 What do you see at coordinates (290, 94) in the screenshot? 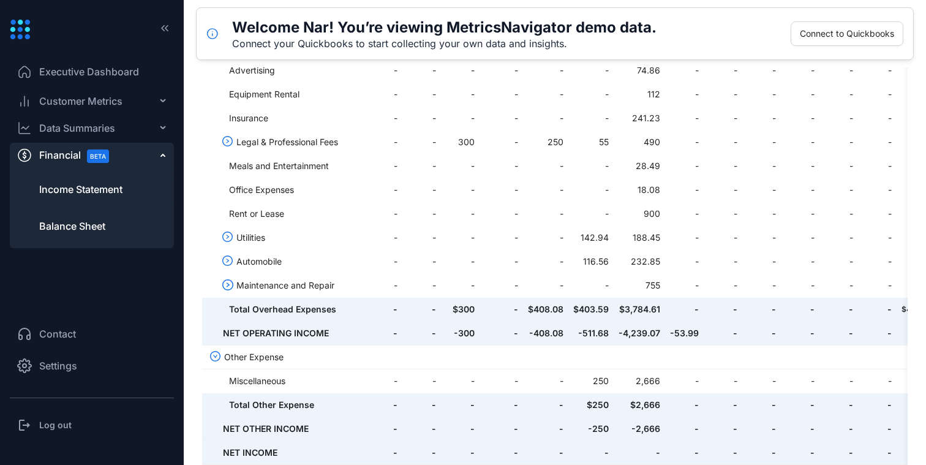
I see `span: Equipment Rental` at bounding box center [290, 94].